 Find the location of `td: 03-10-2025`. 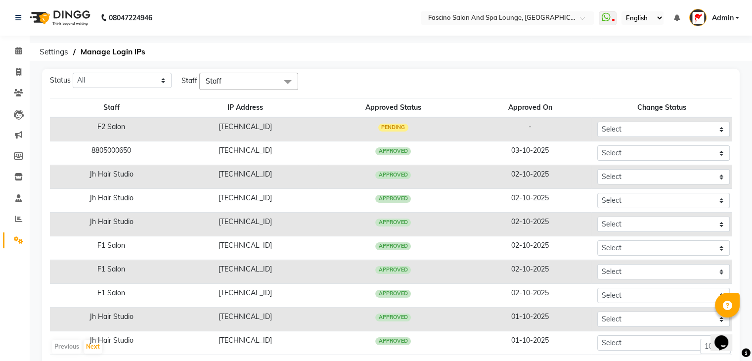

td: 03-10-2025 is located at coordinates (530, 153).